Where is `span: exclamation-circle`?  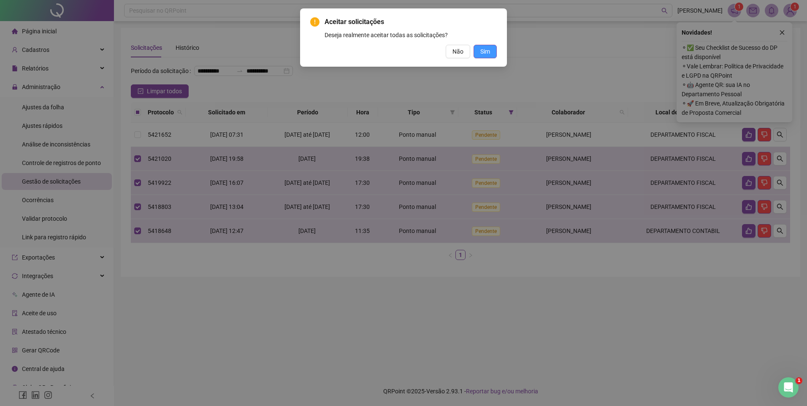 span: exclamation-circle is located at coordinates (315, 22).